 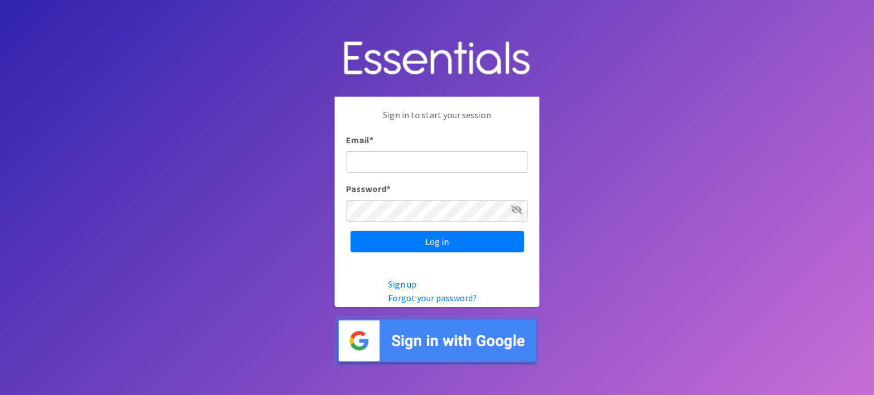 What do you see at coordinates (402, 284) in the screenshot?
I see `a: Sign up` at bounding box center [402, 284].